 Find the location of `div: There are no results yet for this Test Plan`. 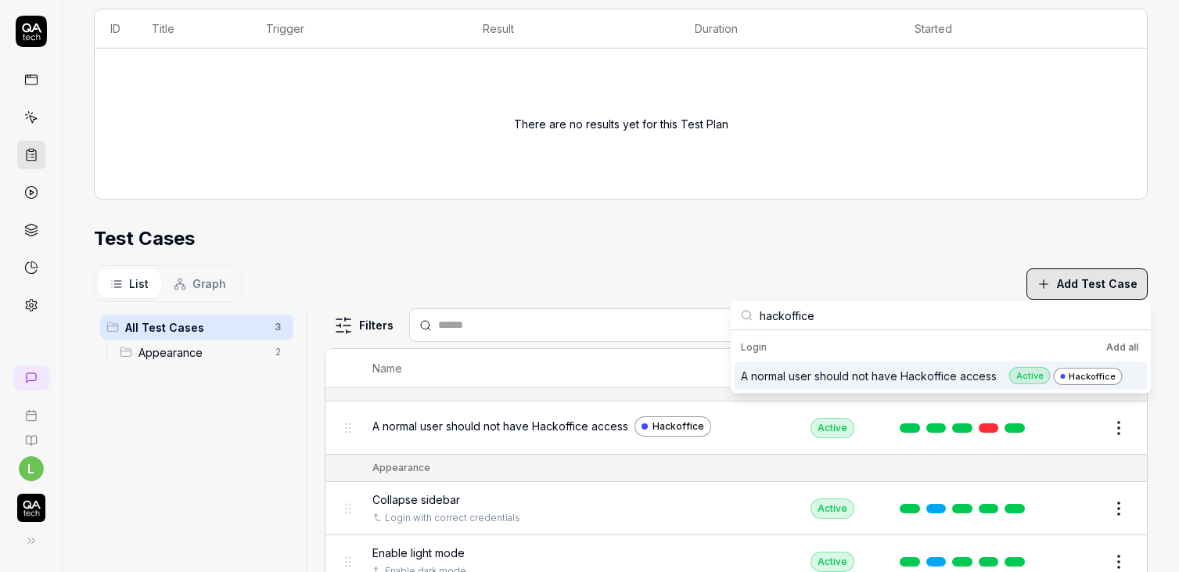

div: There are no results yet for this Test Plan is located at coordinates (621, 124).